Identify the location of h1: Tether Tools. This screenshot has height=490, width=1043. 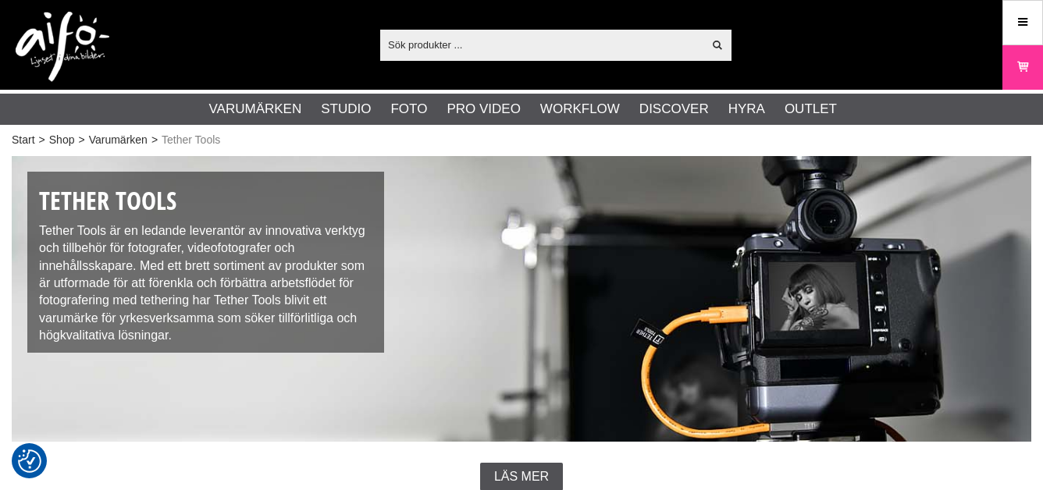
(205, 201).